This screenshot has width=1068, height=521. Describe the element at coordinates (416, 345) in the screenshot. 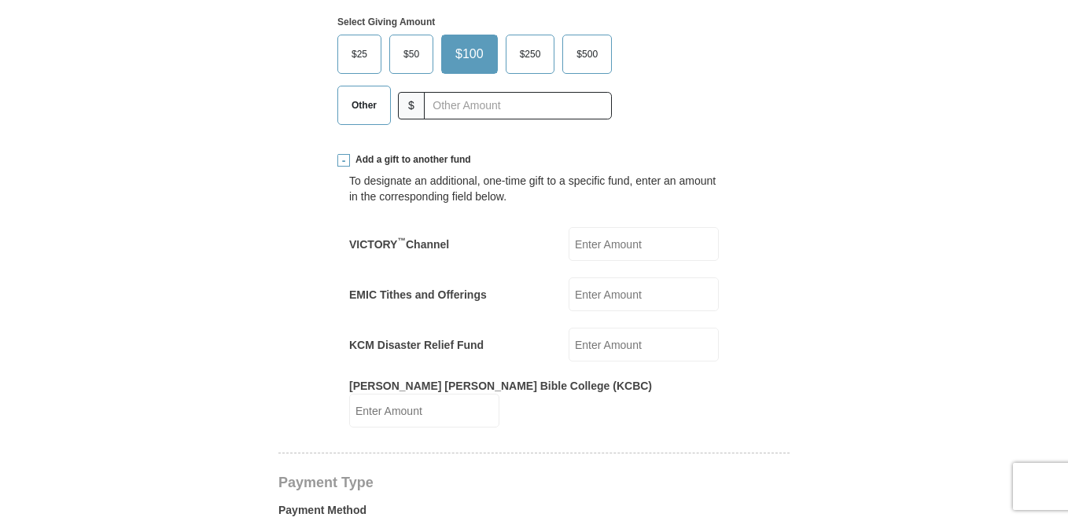

I see `label: KCM Disaster Relief Fund` at that location.